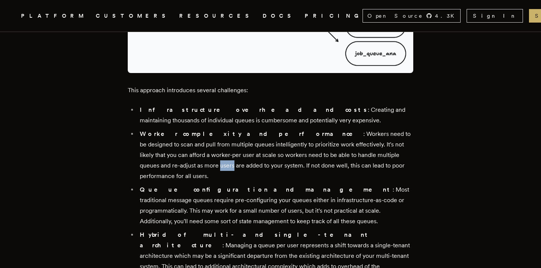 The width and height of the screenshot is (541, 268). I want to click on span: Open Source, so click(395, 16).